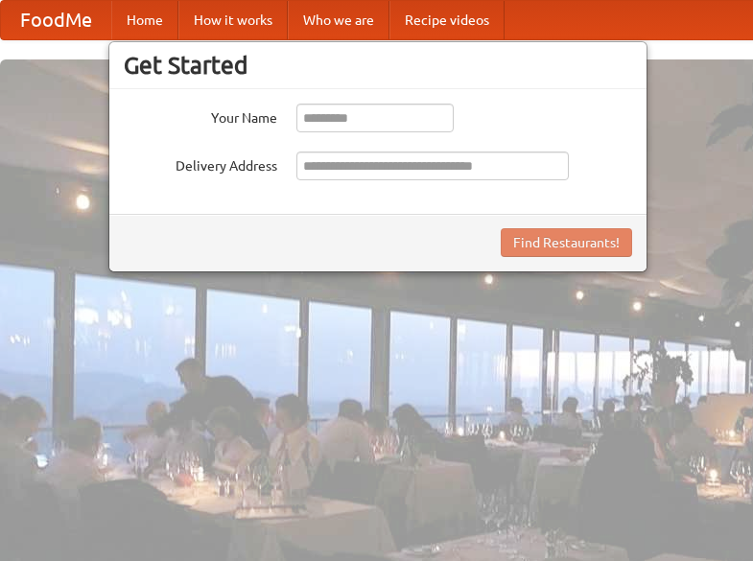  What do you see at coordinates (200, 115) in the screenshot?
I see `label: Your Name` at bounding box center [200, 115].